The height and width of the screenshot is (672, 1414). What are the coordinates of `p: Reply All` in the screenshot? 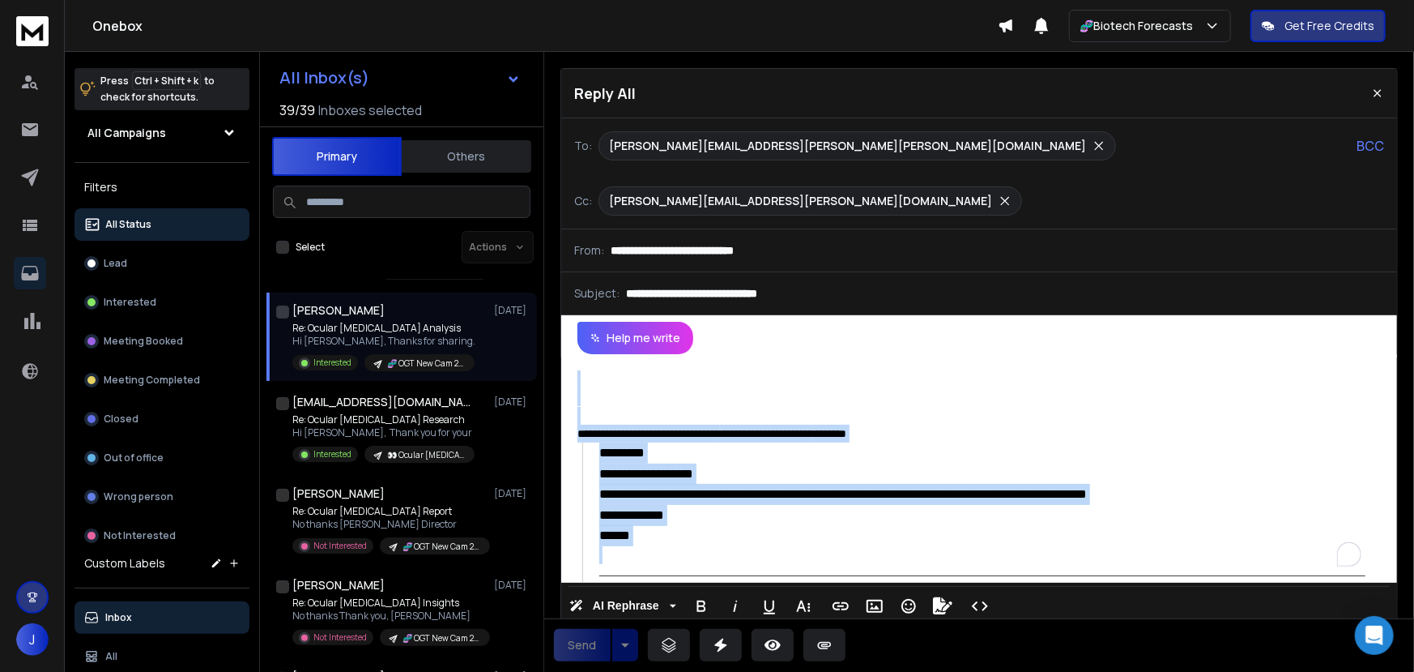 It's located at (605, 93).